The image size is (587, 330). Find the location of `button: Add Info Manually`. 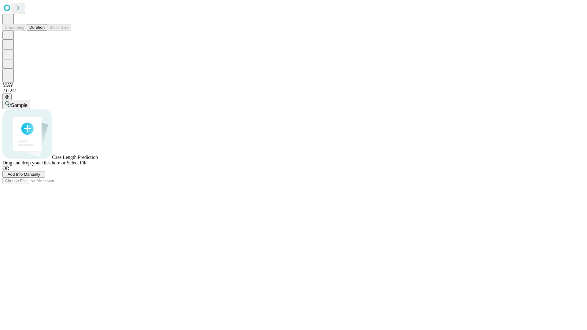

button: Add Info Manually is located at coordinates (24, 174).